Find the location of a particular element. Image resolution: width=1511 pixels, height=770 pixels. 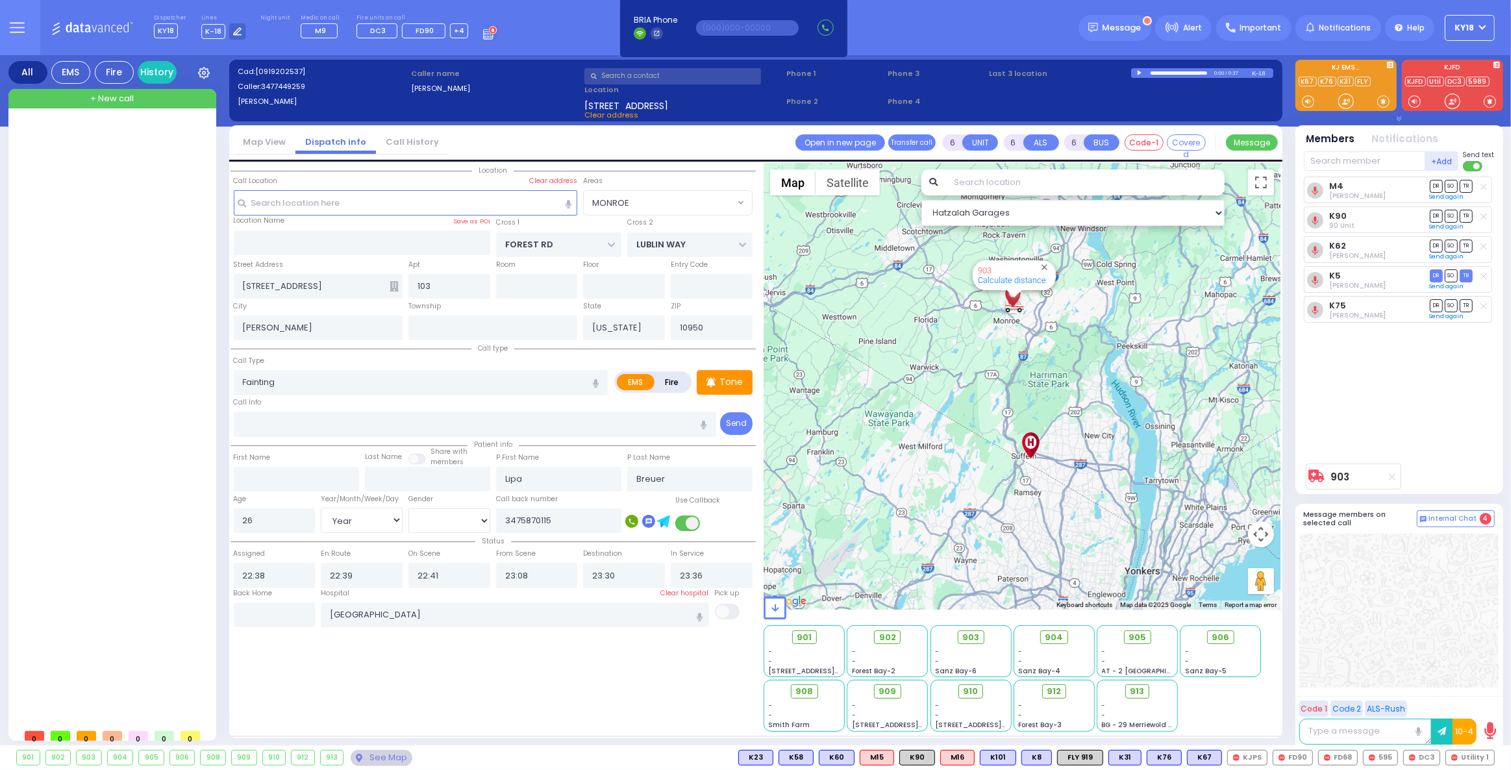

button: Map camera controls is located at coordinates (1261, 534).